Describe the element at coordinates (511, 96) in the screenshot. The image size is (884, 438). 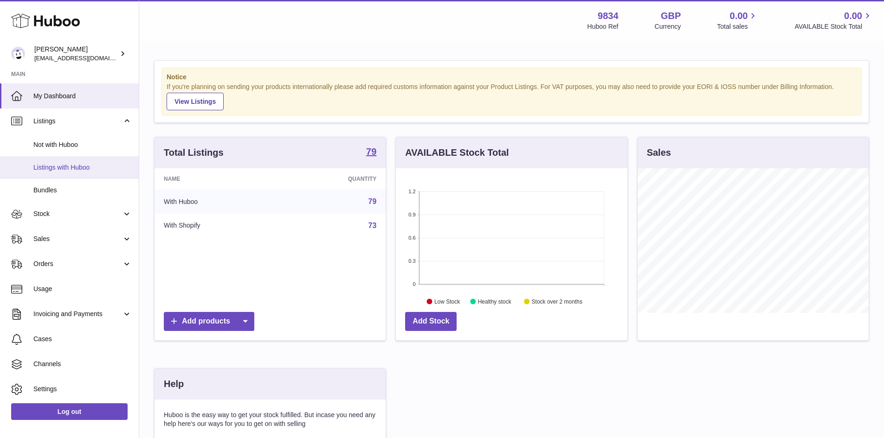
I see `div: If you're planning on sending your products internationally please add required customs informati...` at that location.